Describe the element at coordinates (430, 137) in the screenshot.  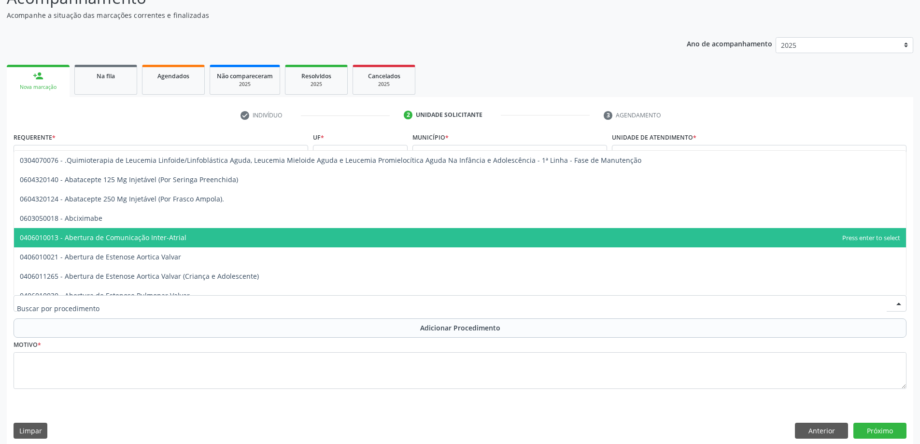
I see `label: Município` at that location.